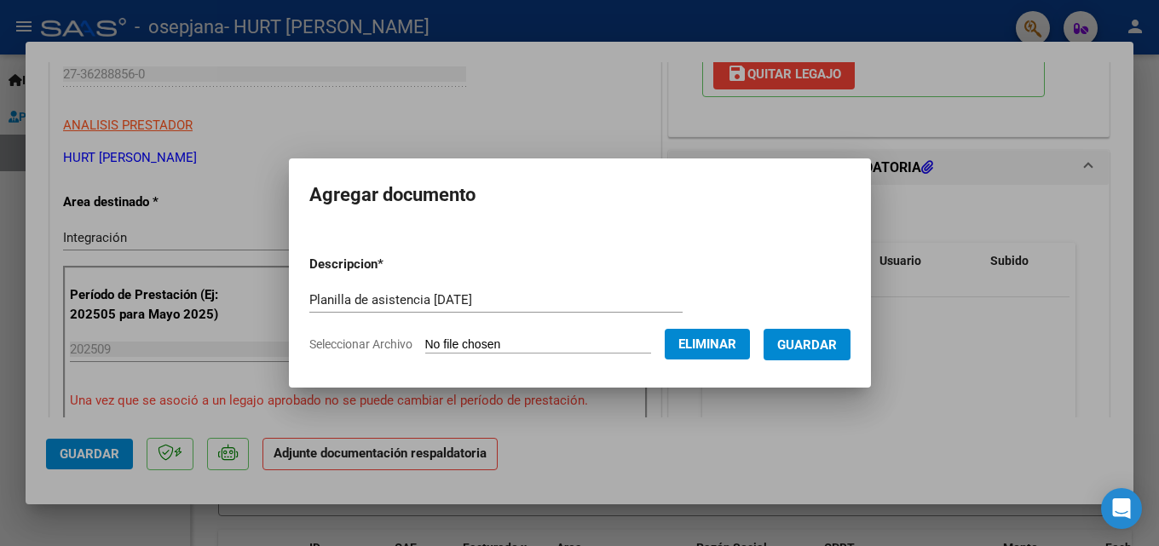  What do you see at coordinates (580, 195) in the screenshot?
I see `h2: Agregar documento` at bounding box center [580, 195].